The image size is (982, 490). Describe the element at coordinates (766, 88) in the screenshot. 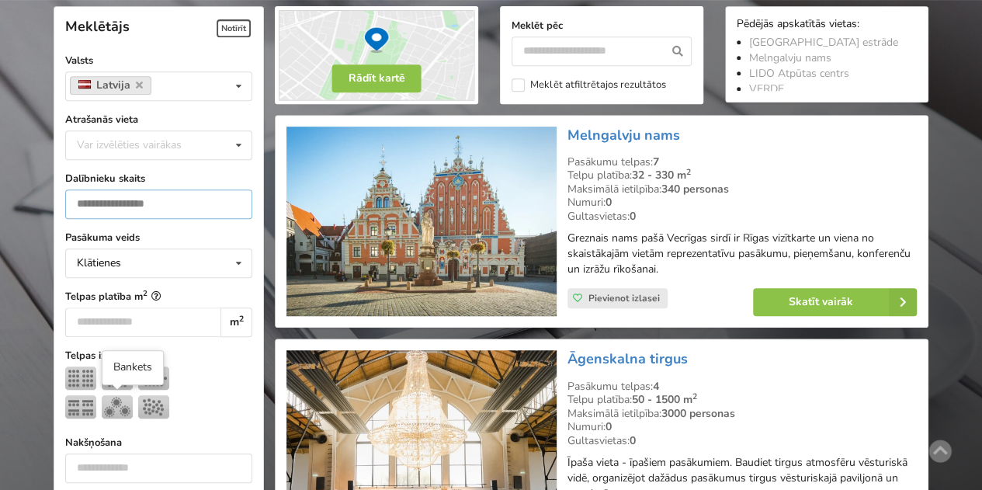

I see `a: VERDE` at that location.